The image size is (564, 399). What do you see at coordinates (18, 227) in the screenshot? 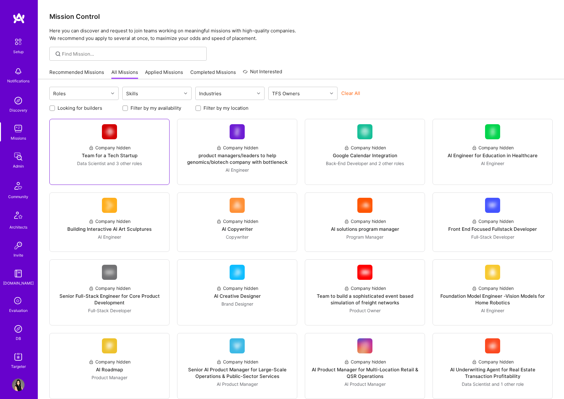
I see `div: Architects` at bounding box center [18, 227].